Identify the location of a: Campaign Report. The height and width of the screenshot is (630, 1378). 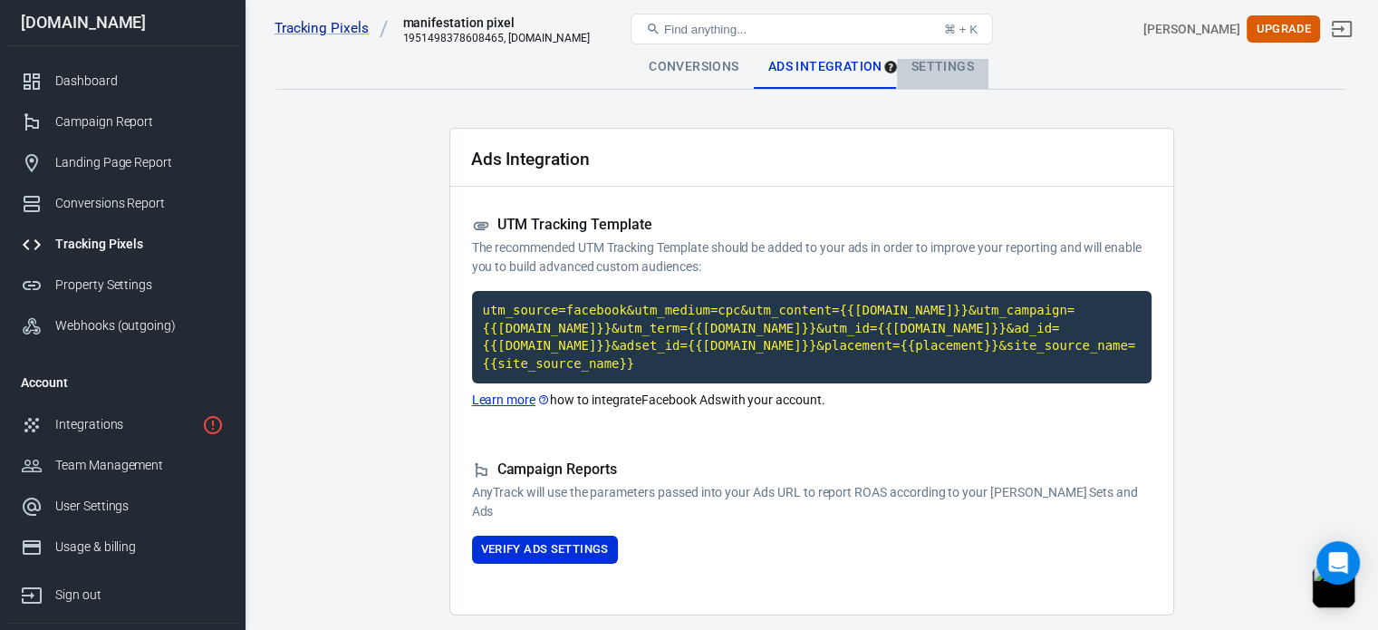
(122, 121).